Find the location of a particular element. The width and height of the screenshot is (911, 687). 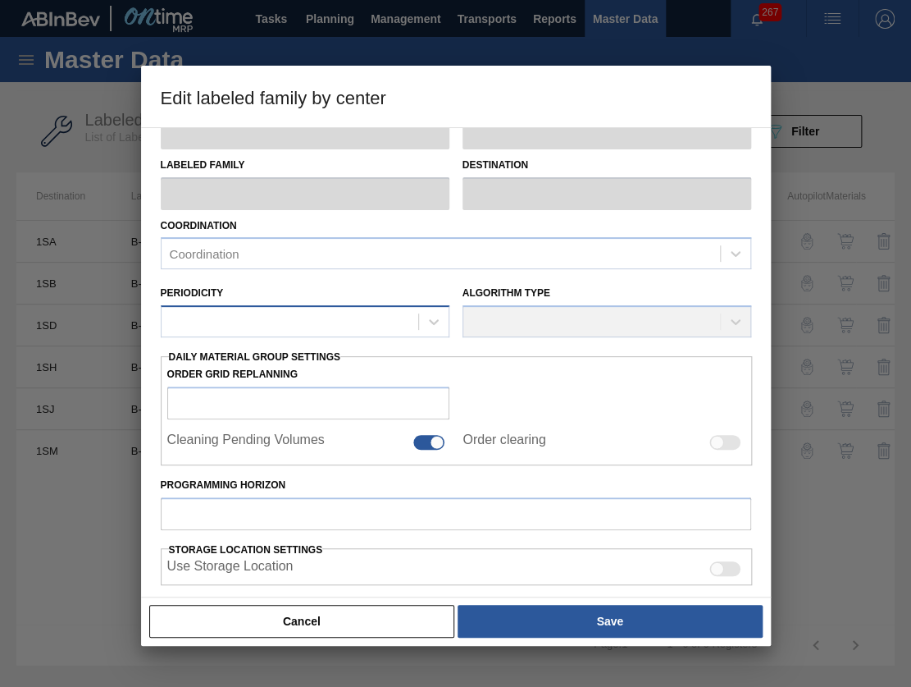

div: Coordination is located at coordinates (204, 253).